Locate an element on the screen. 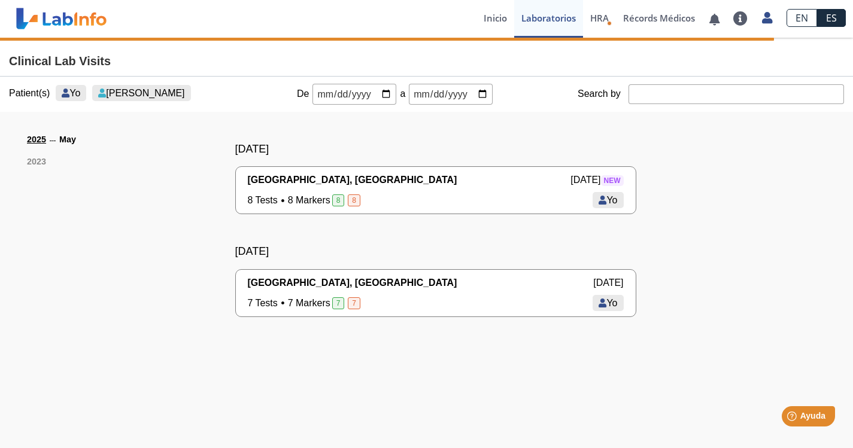 The height and width of the screenshot is (448, 853). label: Search by is located at coordinates (603, 94).